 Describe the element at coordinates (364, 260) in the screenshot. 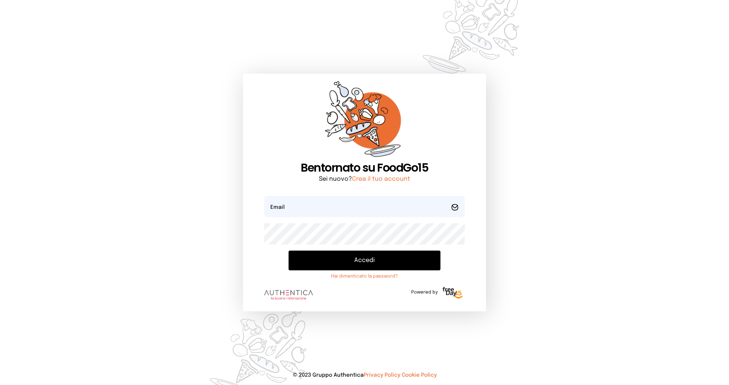

I see `button: Accedi` at that location.